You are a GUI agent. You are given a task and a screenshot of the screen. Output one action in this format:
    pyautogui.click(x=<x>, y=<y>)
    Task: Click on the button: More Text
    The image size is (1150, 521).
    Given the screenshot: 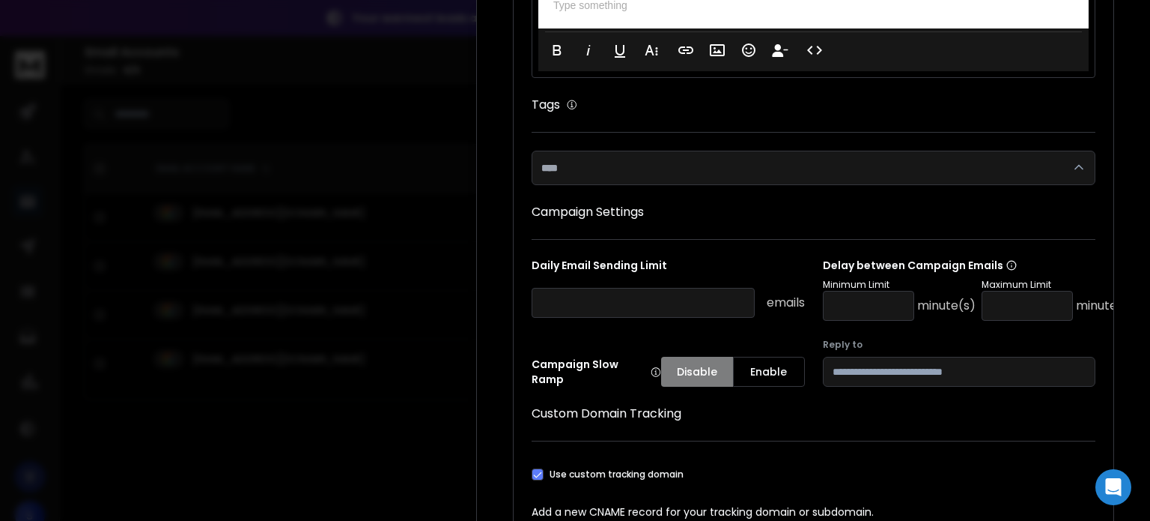 What is the action you would take?
    pyautogui.click(x=652, y=50)
    